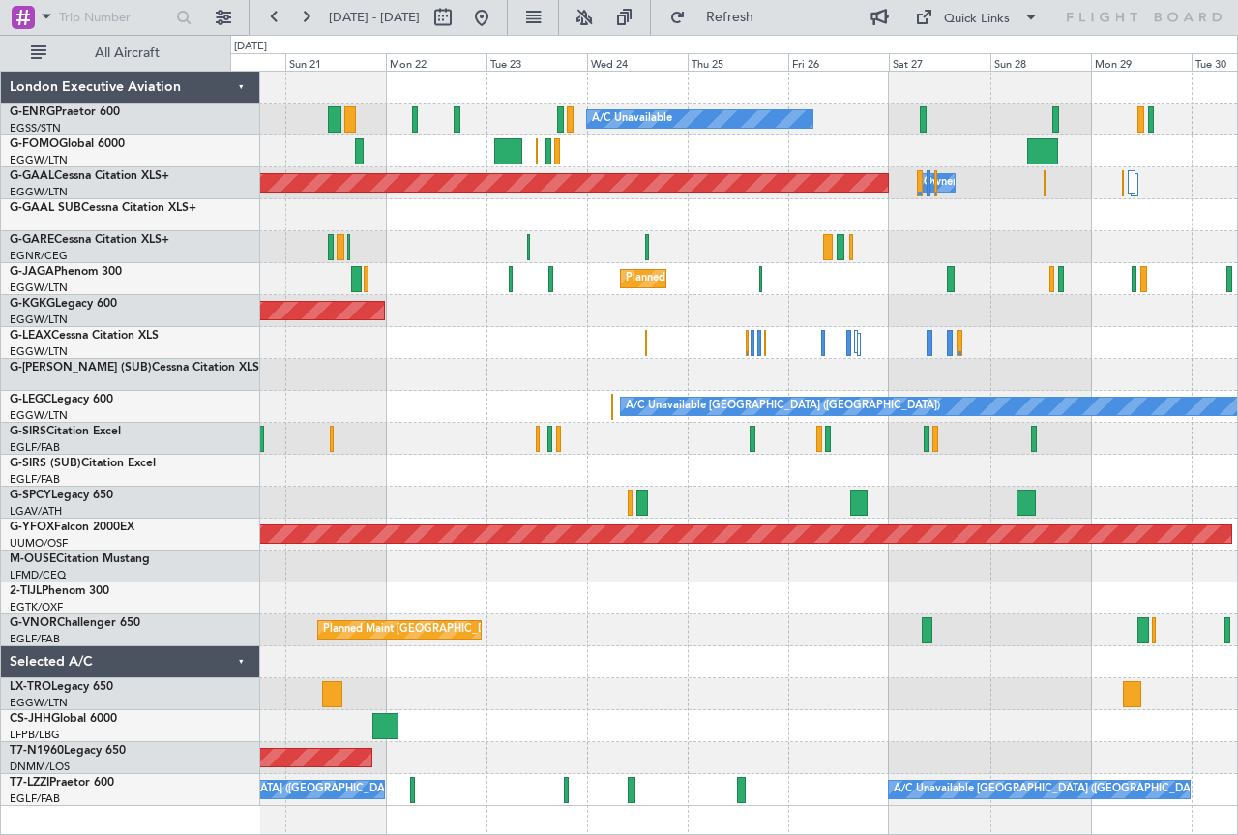 This screenshot has width=1238, height=835. What do you see at coordinates (40, 766) in the screenshot?
I see `a: DNMM/LOS` at bounding box center [40, 766].